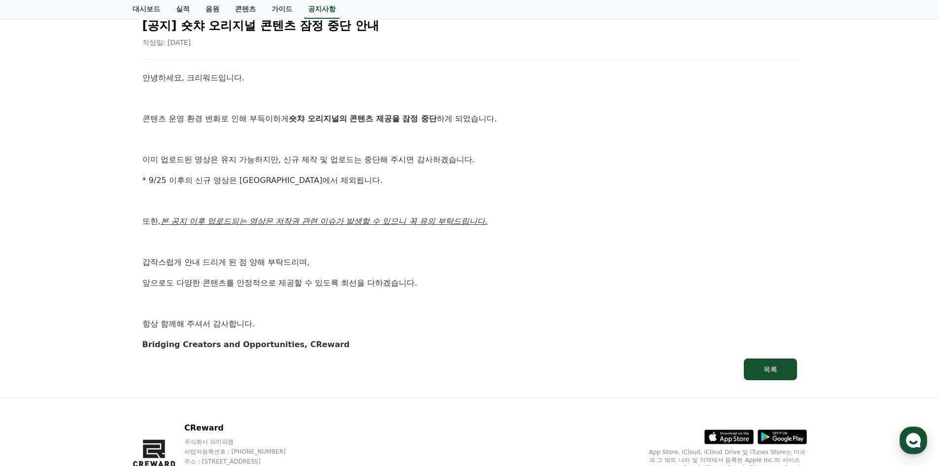 The height and width of the screenshot is (466, 939). What do you see at coordinates (470, 283) in the screenshot?
I see `p: 앞으로도 다양한 콘텐츠를 안정적으로 제공할 수 있도록 최선을 다하겠습니다.` at bounding box center [470, 283].